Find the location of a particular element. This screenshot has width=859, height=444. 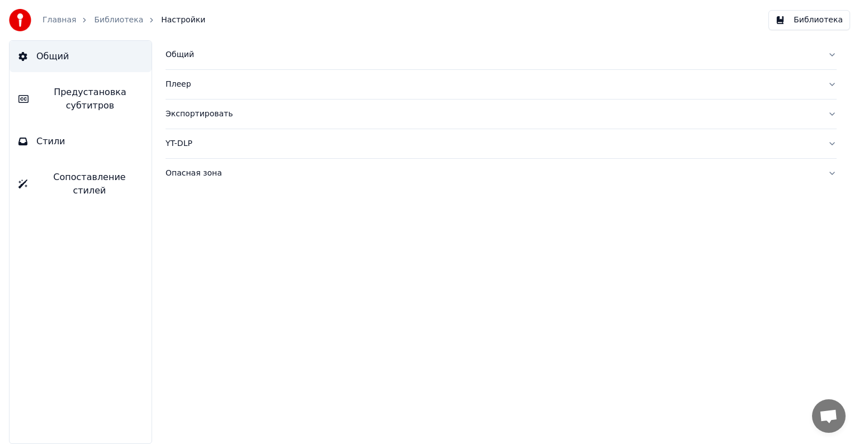

div: Опасная зона is located at coordinates (492, 173).